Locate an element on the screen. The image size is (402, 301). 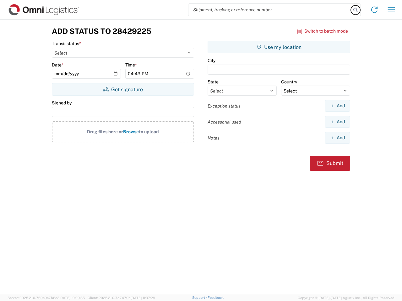
span: Drag files here or is located at coordinates (105, 132).